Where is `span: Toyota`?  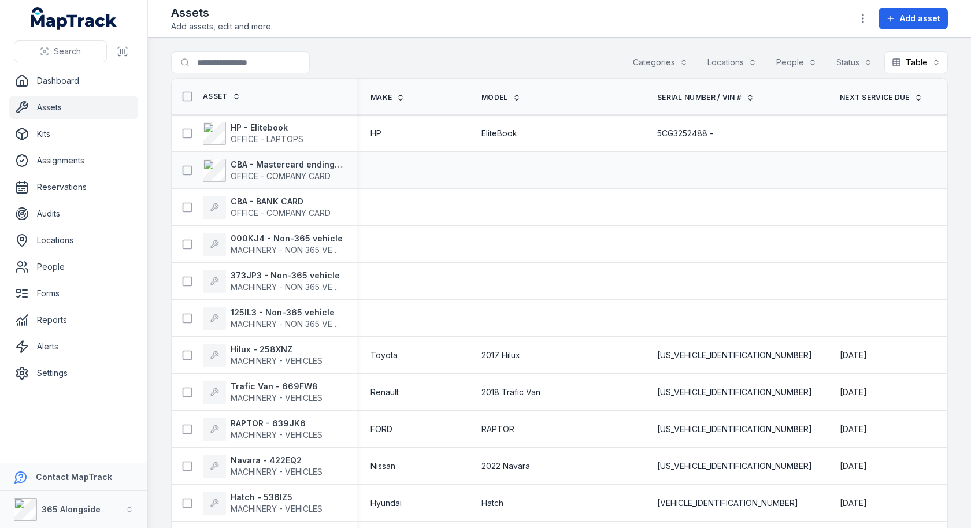 span: Toyota is located at coordinates (384, 355).